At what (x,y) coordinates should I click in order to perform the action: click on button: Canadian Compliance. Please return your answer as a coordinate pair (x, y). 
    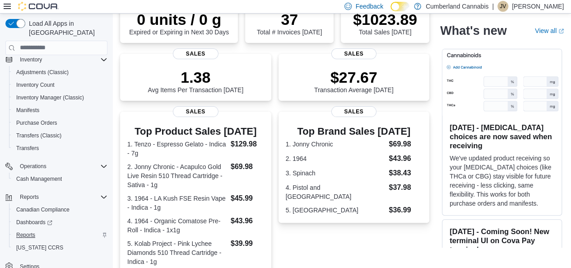
    Looking at the image, I should click on (60, 209).